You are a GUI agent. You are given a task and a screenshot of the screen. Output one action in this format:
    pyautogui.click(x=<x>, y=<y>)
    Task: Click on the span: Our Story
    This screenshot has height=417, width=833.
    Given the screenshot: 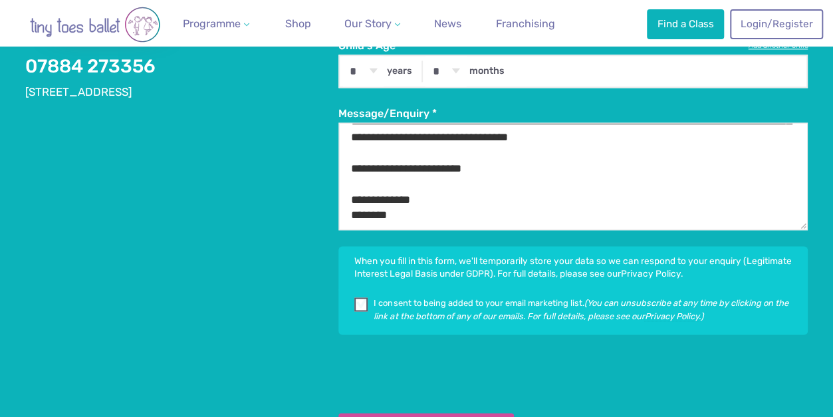 What is the action you would take?
    pyautogui.click(x=368, y=23)
    